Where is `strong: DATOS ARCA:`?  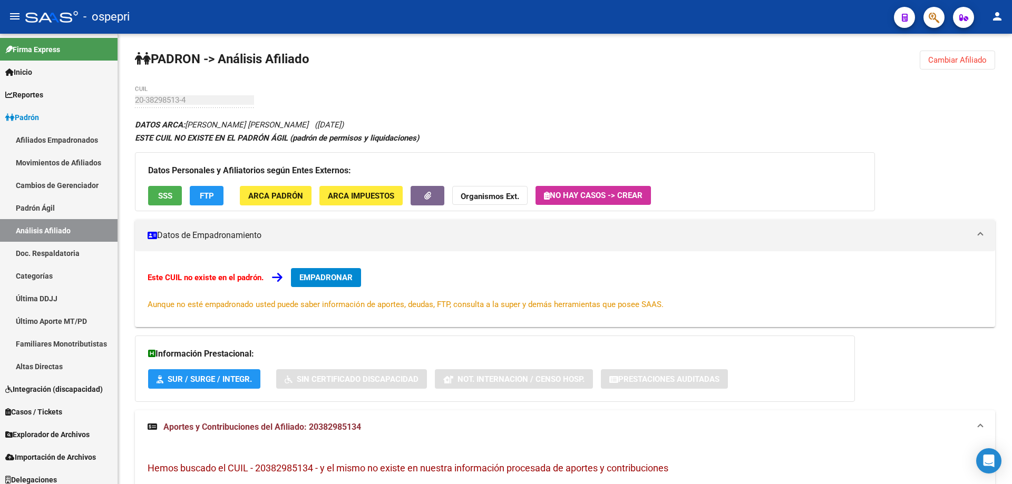 strong: DATOS ARCA: is located at coordinates (160, 125).